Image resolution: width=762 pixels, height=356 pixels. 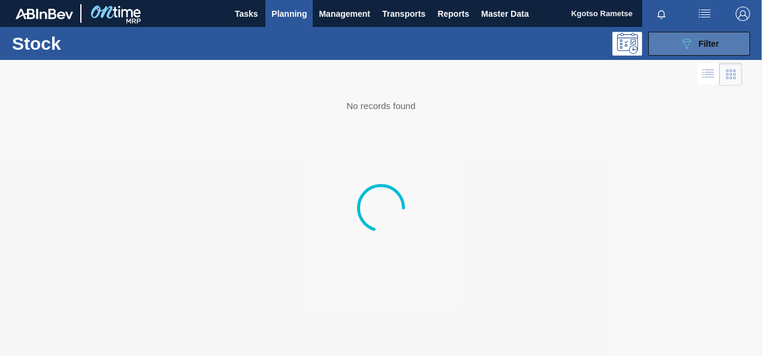 I want to click on img: TNhmsLtSVTkK8tSr43FrP2fwEKptu5GPRR3wAAAABJRU5ErkJggg==, so click(x=44, y=14).